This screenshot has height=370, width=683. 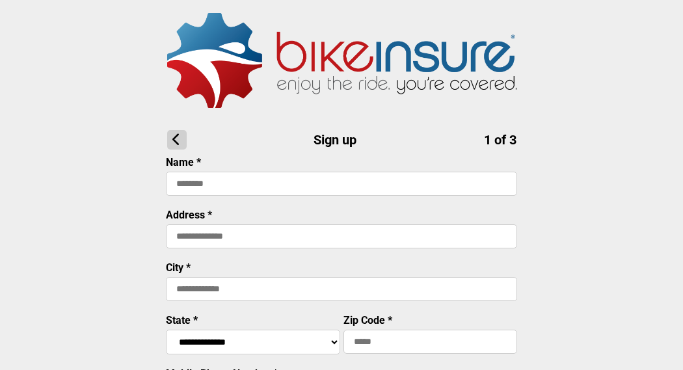 I want to click on label: Zip Code *, so click(x=368, y=320).